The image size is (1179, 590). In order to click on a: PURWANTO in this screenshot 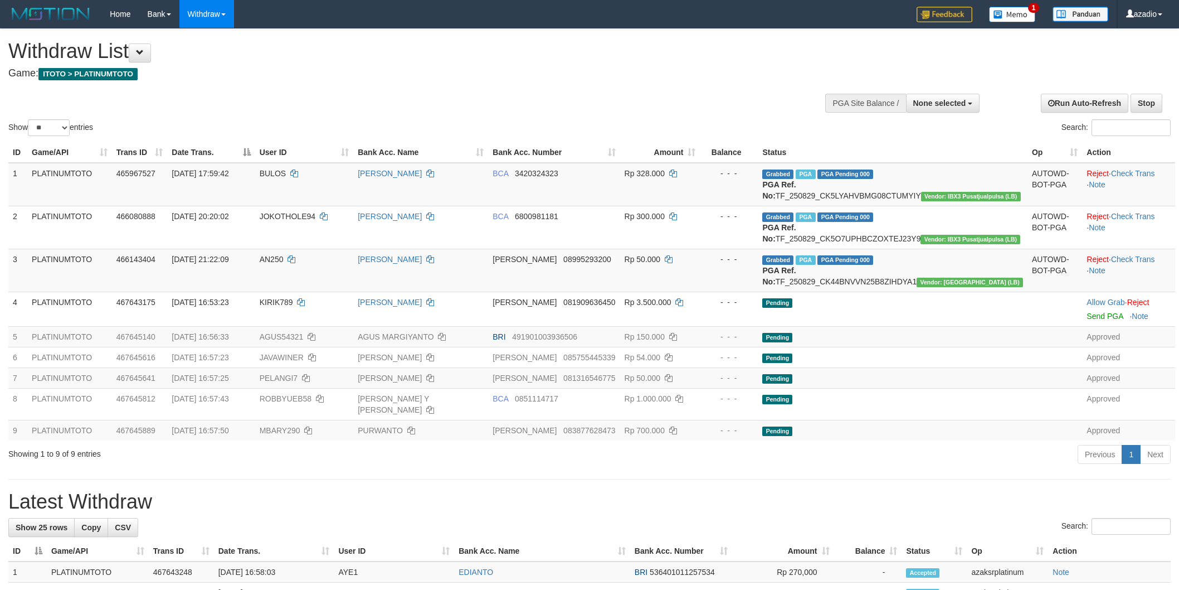, I will do `click(380, 430)`.